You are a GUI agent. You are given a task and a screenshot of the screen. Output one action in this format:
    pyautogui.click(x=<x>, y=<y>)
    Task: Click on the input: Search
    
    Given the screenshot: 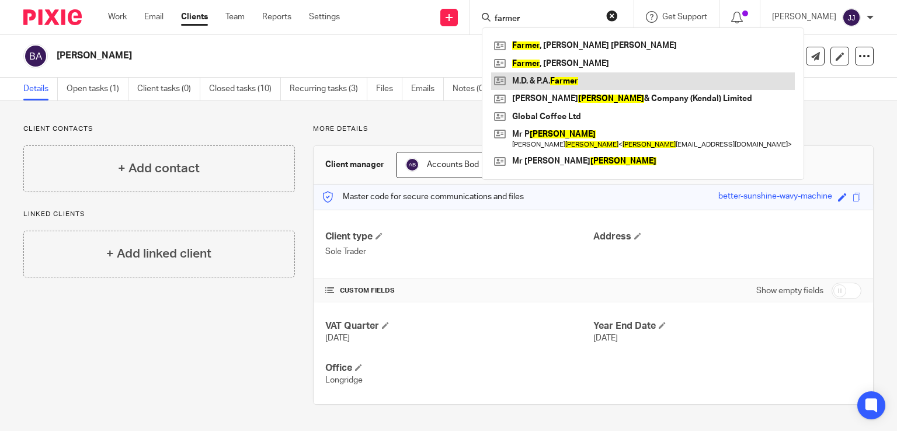 What is the action you would take?
    pyautogui.click(x=546, y=19)
    